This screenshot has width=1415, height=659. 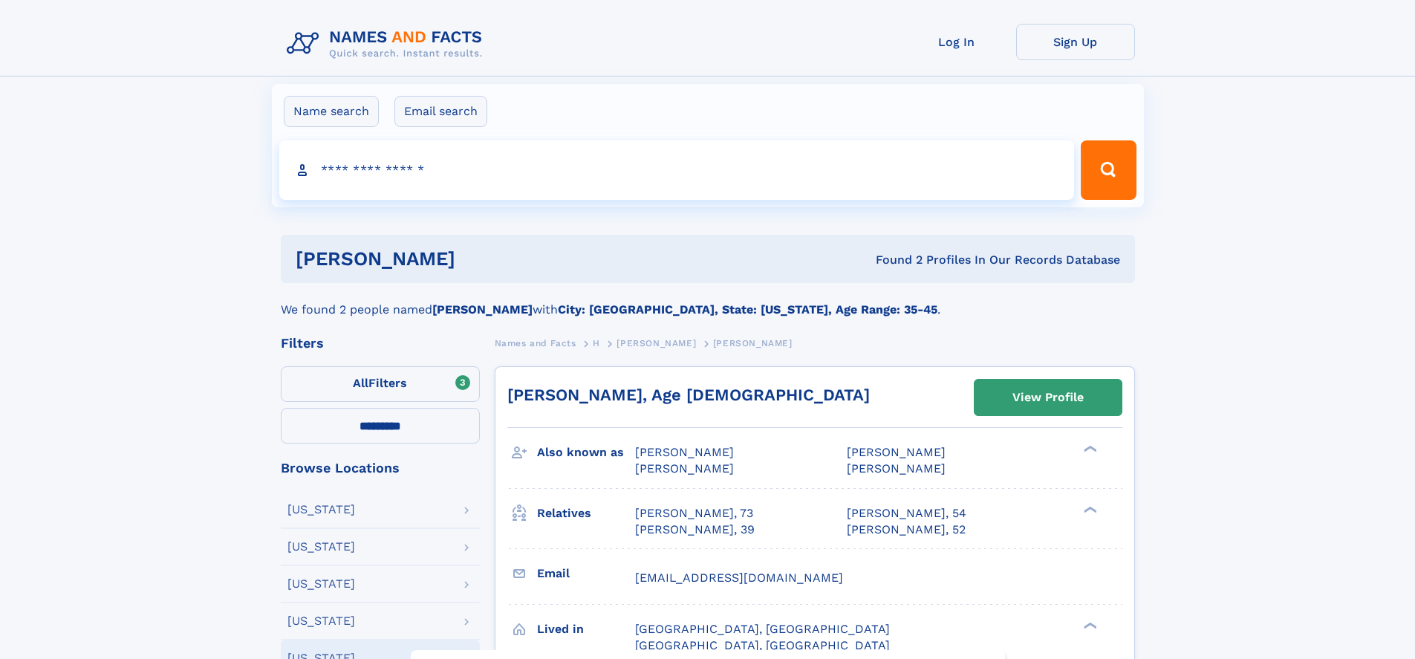 I want to click on span: All, so click(x=360, y=383).